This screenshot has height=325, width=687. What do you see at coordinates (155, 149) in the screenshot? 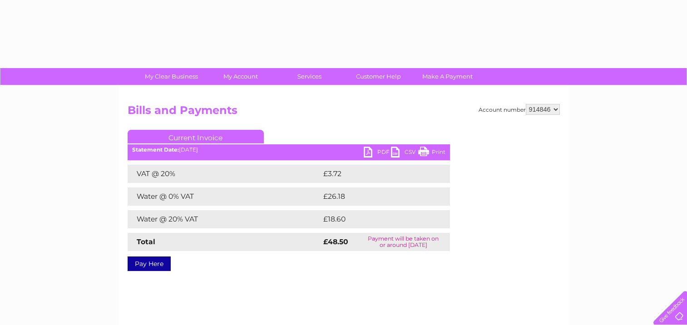
I see `b: Statement Date:` at bounding box center [155, 149].